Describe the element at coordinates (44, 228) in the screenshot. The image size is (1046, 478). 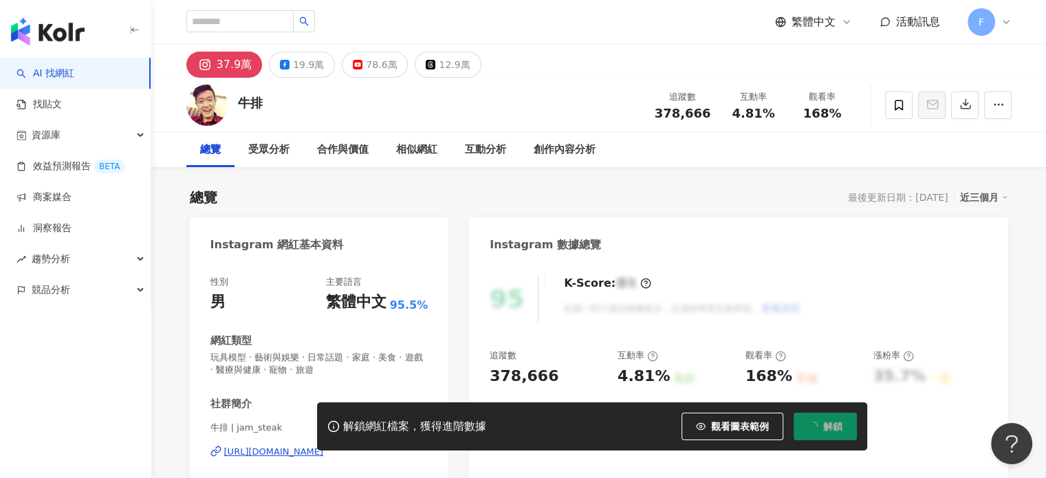
I see `a: 洞察報告` at that location.